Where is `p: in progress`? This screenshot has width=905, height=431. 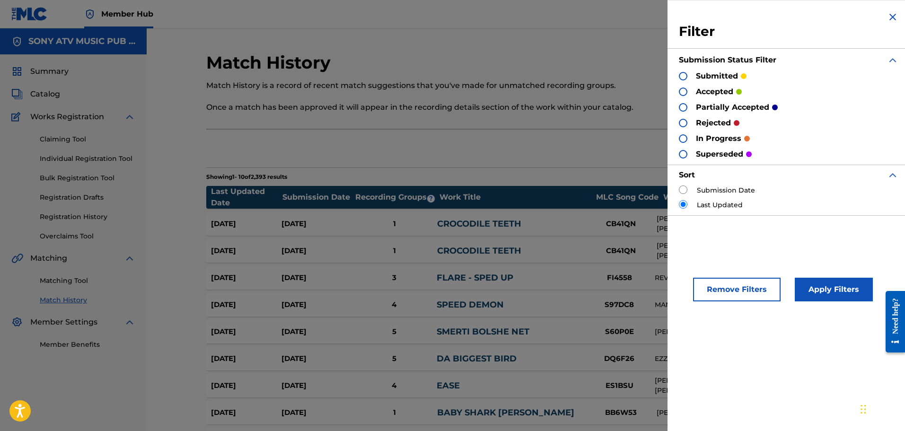
p: in progress is located at coordinates (719, 139).